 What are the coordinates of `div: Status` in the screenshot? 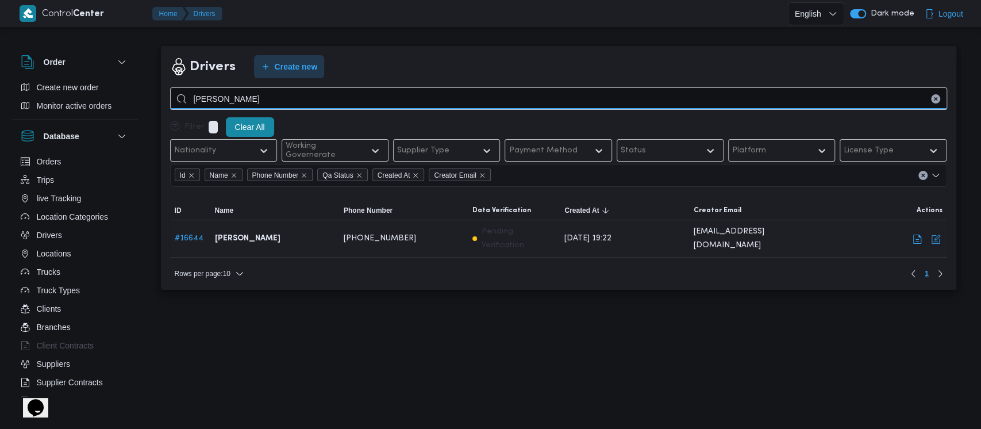 It's located at (634, 151).